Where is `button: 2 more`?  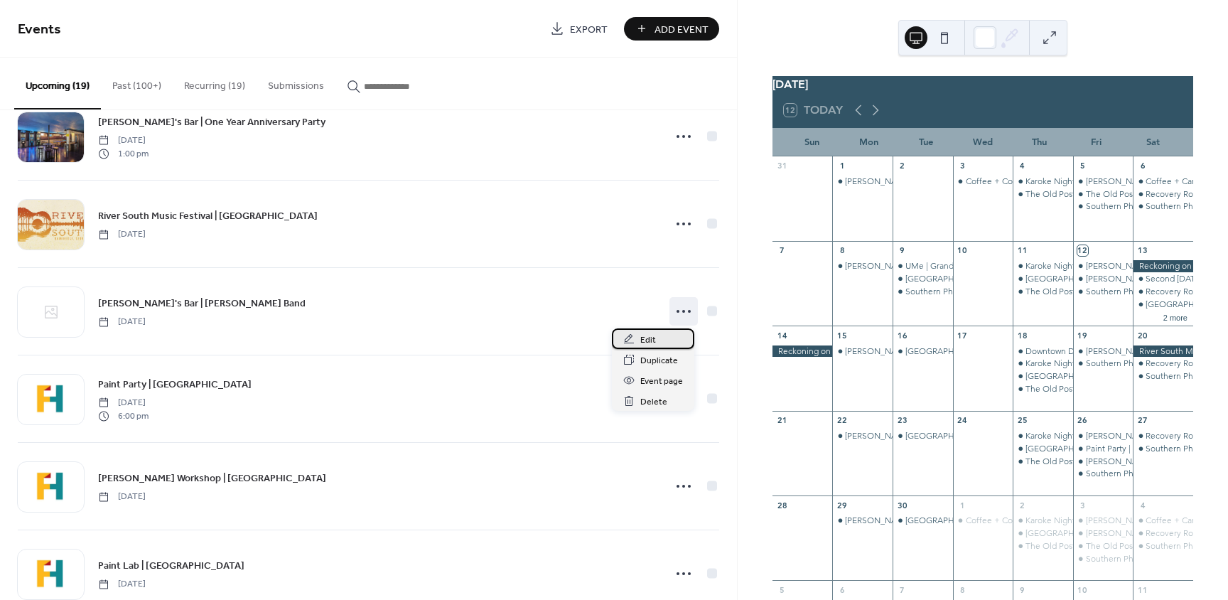
button: 2 more is located at coordinates (1176, 316).